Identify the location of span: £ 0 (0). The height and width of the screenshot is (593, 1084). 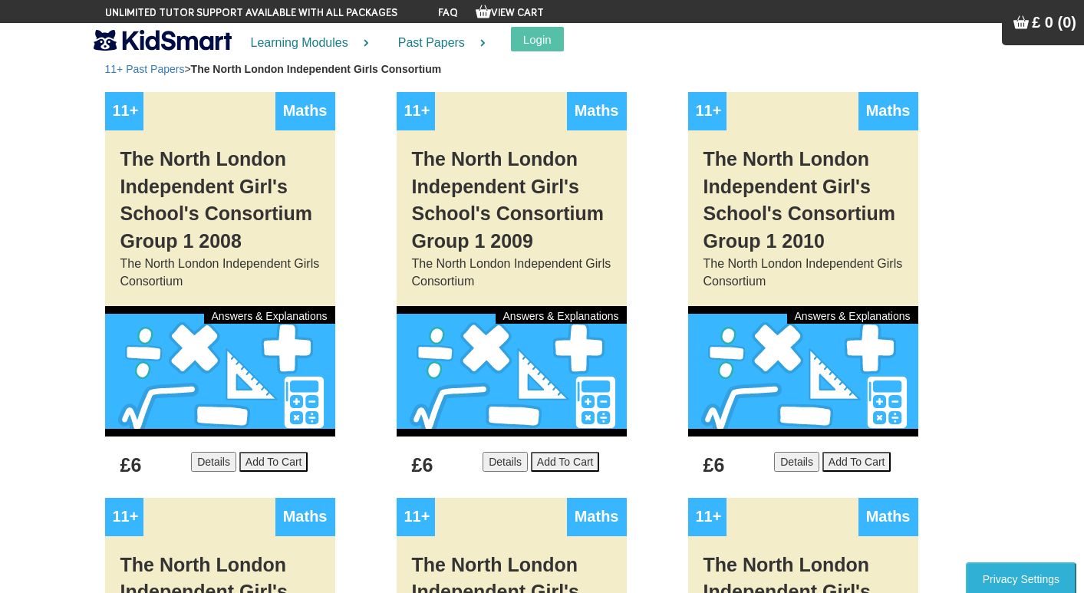
(1054, 22).